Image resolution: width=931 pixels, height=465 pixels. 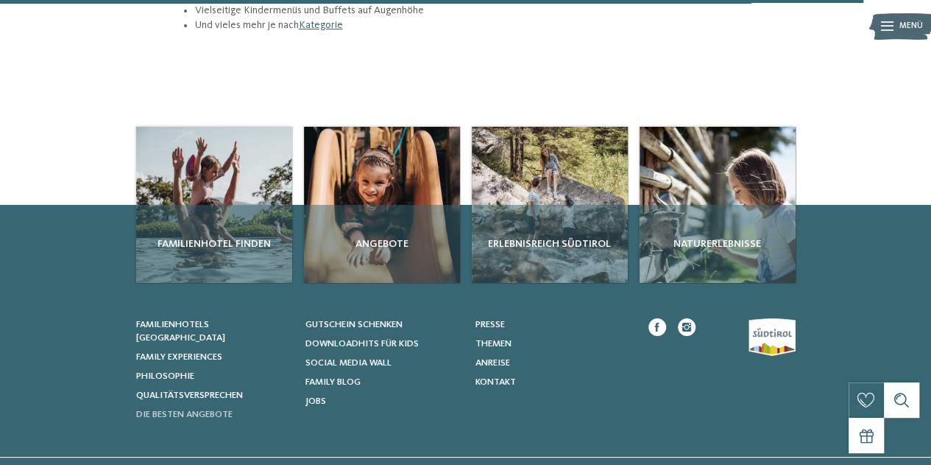 I want to click on a: Kategorie, so click(x=320, y=25).